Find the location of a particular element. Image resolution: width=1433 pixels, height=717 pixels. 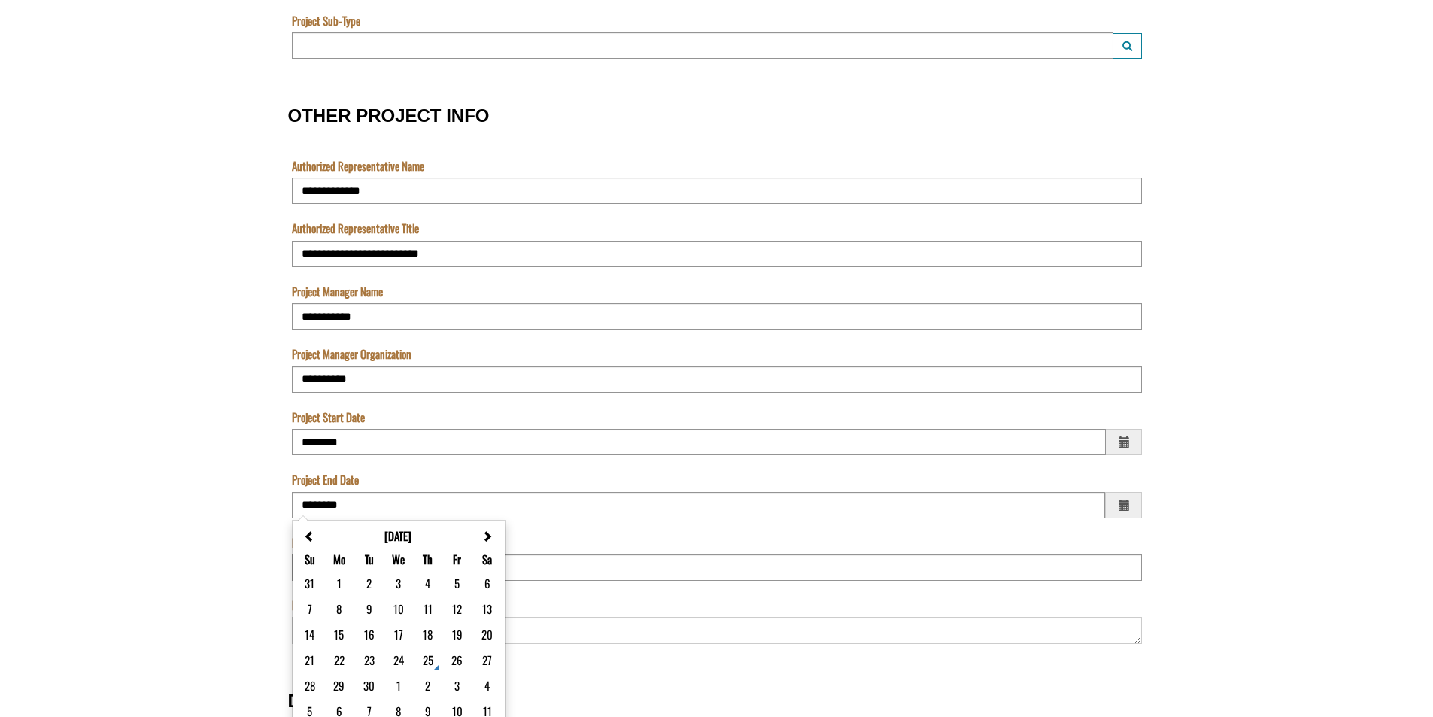

th: Sa is located at coordinates (487, 559).